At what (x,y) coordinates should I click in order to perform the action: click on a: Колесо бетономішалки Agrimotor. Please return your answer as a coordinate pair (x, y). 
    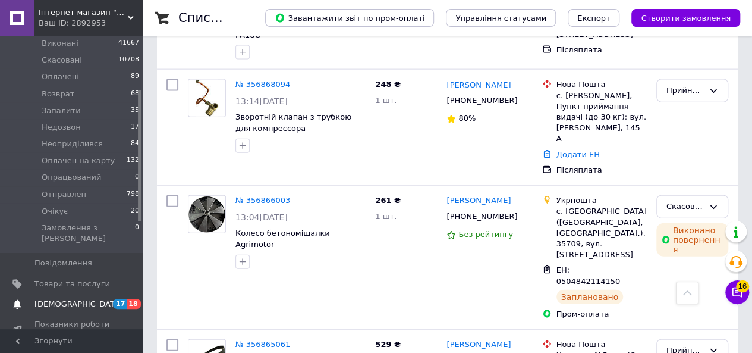
    Looking at the image, I should click on (283, 239).